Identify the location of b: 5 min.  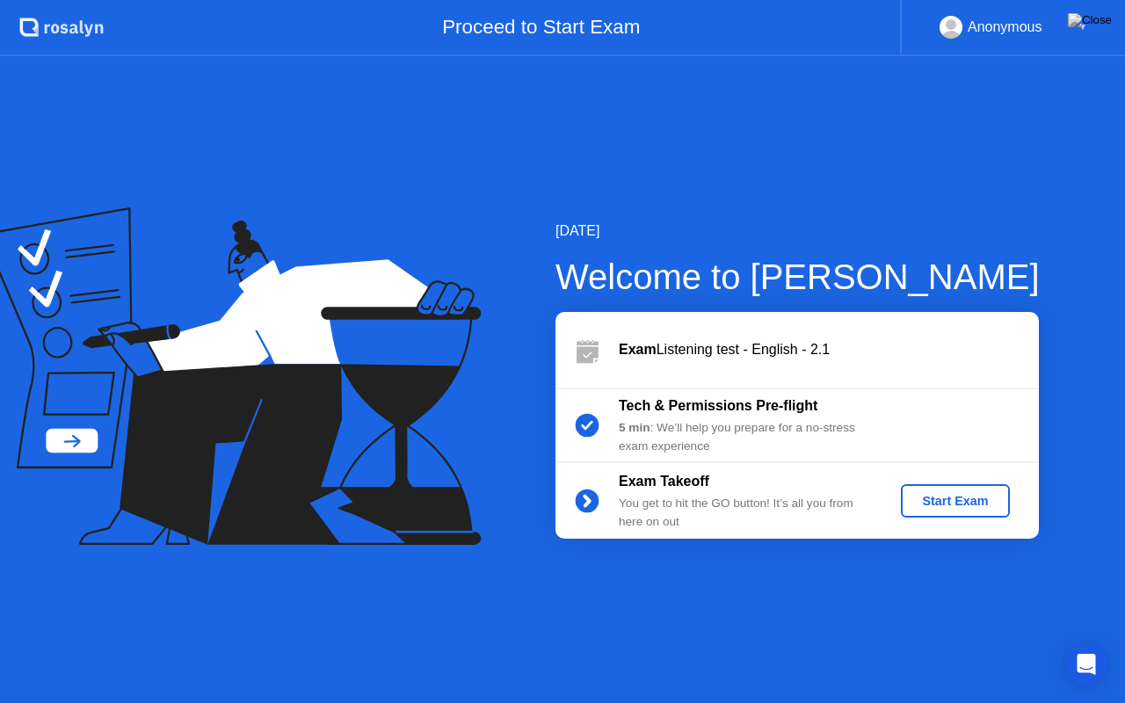
(635, 427).